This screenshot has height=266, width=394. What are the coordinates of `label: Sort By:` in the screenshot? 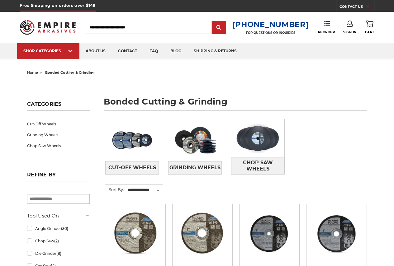 It's located at (115, 190).